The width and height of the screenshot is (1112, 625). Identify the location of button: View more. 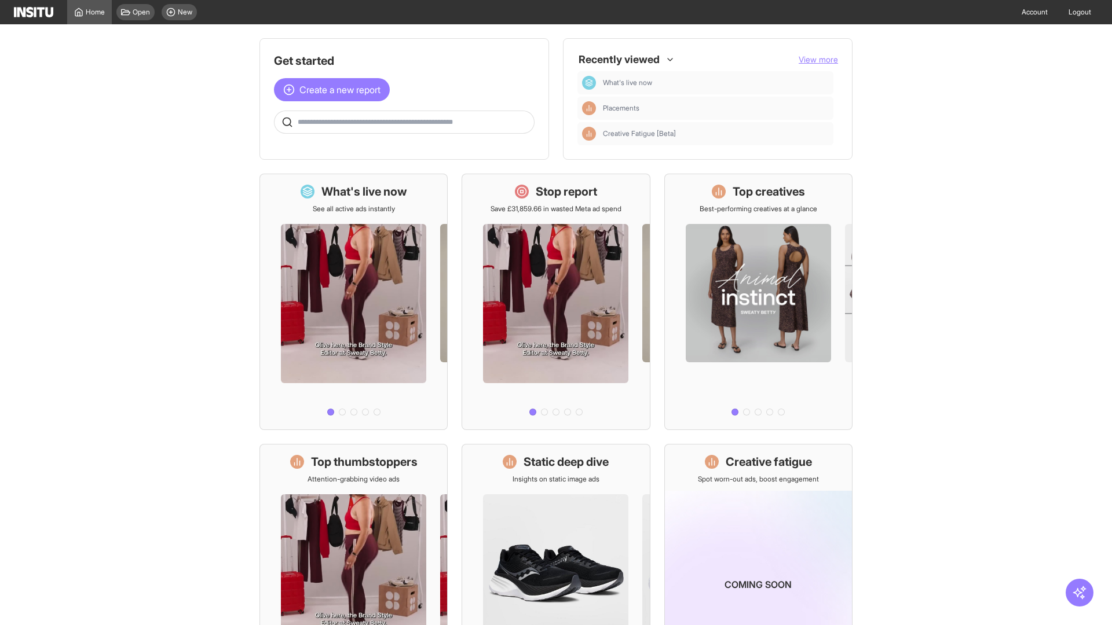
(818, 60).